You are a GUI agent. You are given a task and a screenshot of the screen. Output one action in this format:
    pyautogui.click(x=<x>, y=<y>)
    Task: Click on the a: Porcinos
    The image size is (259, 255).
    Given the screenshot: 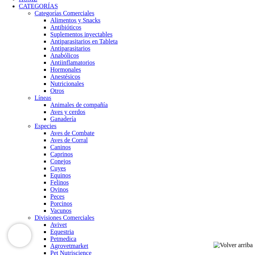 What is the action you would take?
    pyautogui.click(x=61, y=203)
    